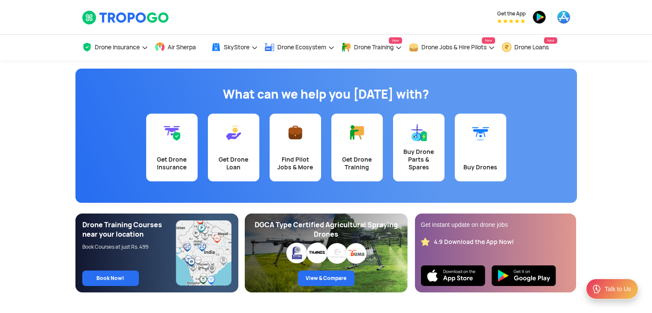 This screenshot has width=652, height=313. I want to click on img: Buy Drone Parts & Spares, so click(419, 132).